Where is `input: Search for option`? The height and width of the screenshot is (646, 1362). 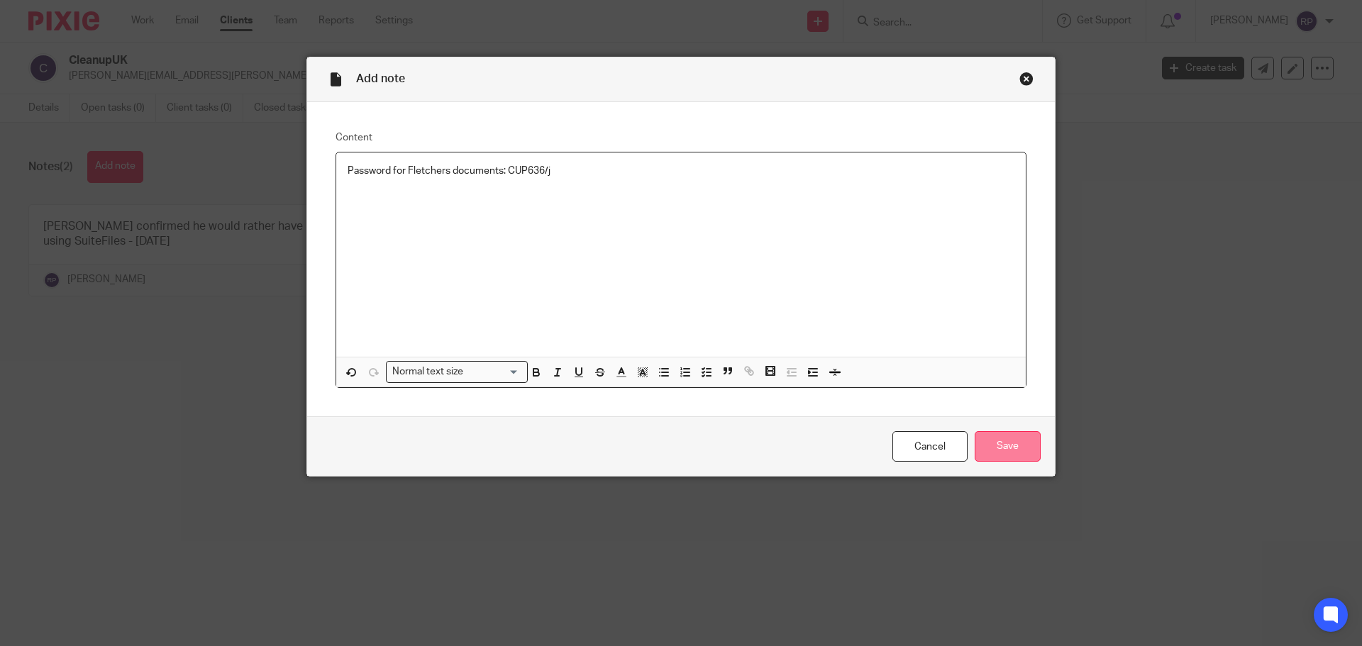
input: Search for option is located at coordinates (494, 372).